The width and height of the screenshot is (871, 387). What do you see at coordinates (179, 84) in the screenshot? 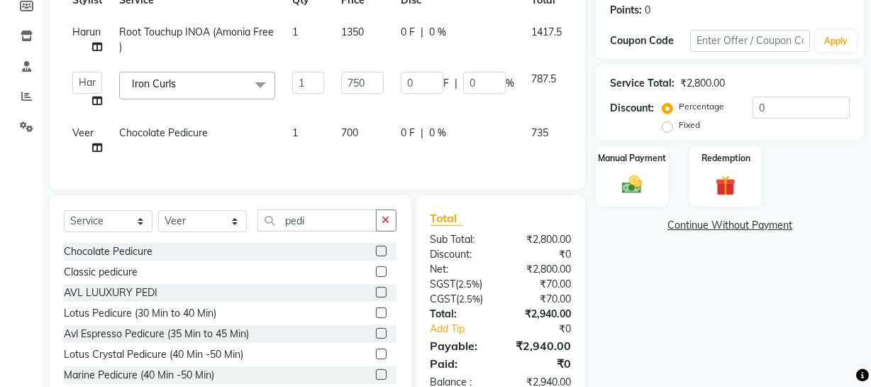
I see `a: x` at bounding box center [179, 84].